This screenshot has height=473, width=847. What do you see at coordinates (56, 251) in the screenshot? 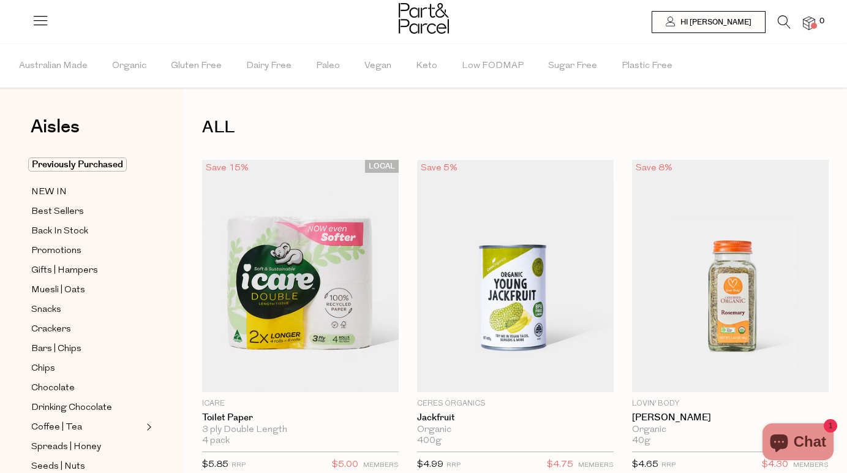
I see `span: Promotions` at bounding box center [56, 251].